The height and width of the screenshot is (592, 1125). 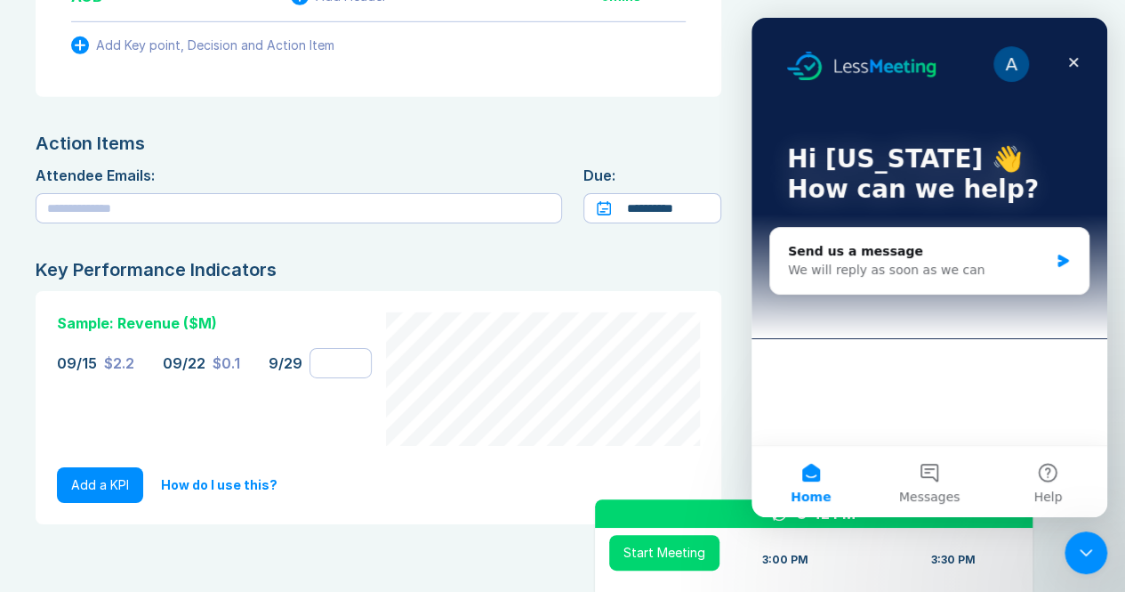 I want to click on button: Add a KPI, so click(x=100, y=485).